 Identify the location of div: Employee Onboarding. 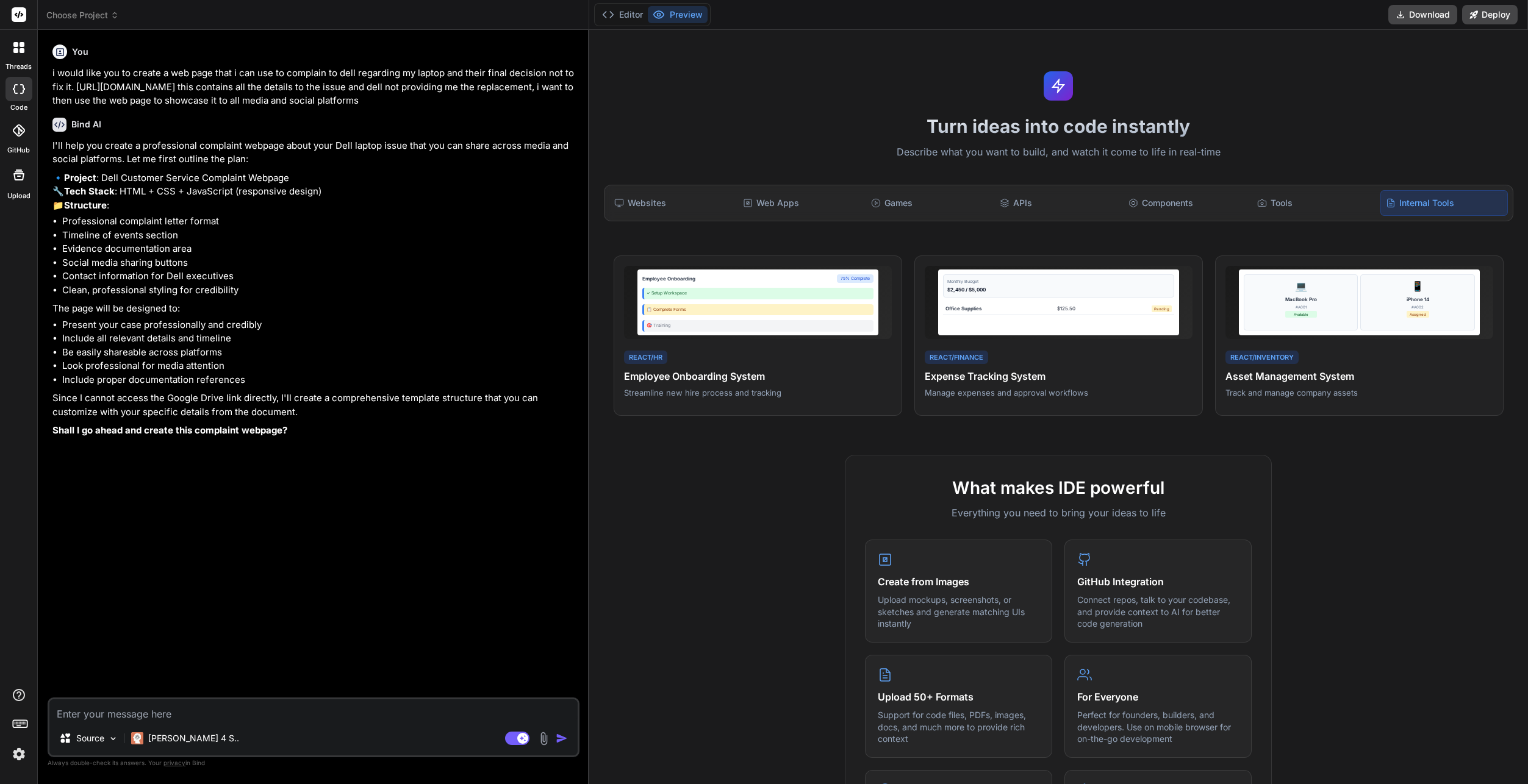
(669, 279).